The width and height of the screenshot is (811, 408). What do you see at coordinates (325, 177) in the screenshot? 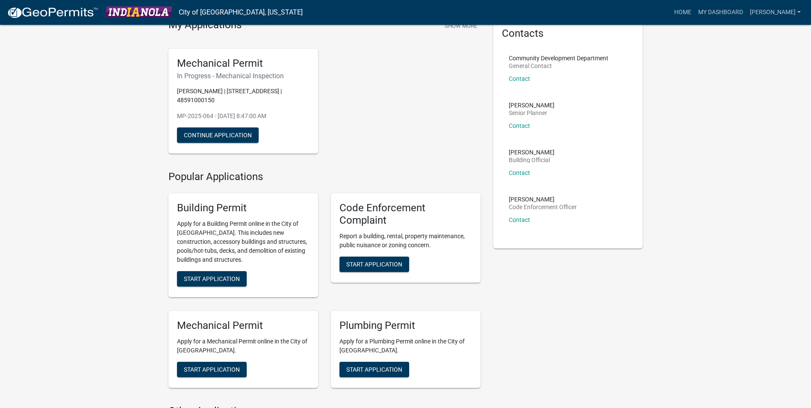
I see `h4: Popular Applications` at bounding box center [325, 177].